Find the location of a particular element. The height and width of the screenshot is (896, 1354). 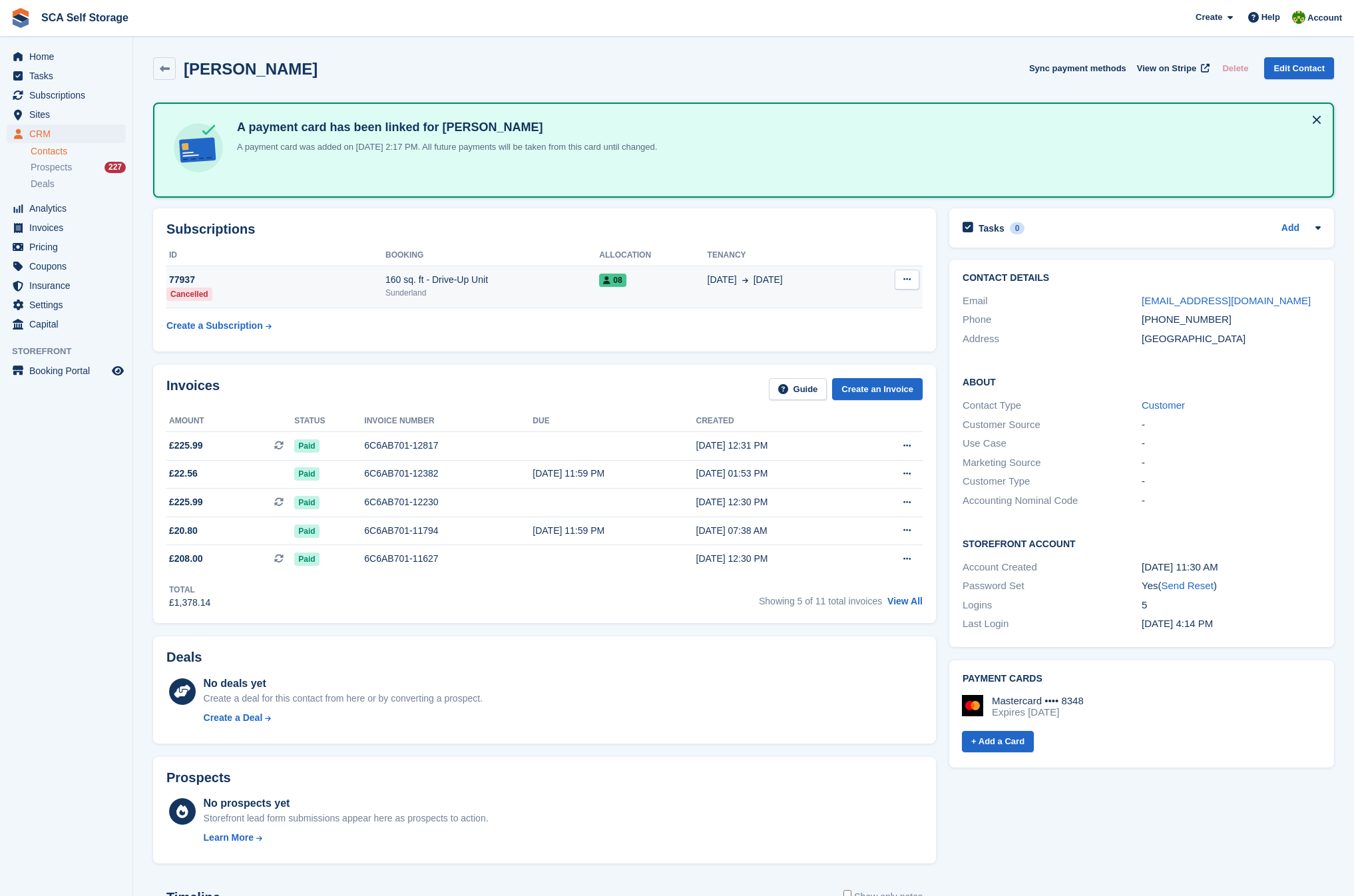

a: Deals is located at coordinates (77, 184).